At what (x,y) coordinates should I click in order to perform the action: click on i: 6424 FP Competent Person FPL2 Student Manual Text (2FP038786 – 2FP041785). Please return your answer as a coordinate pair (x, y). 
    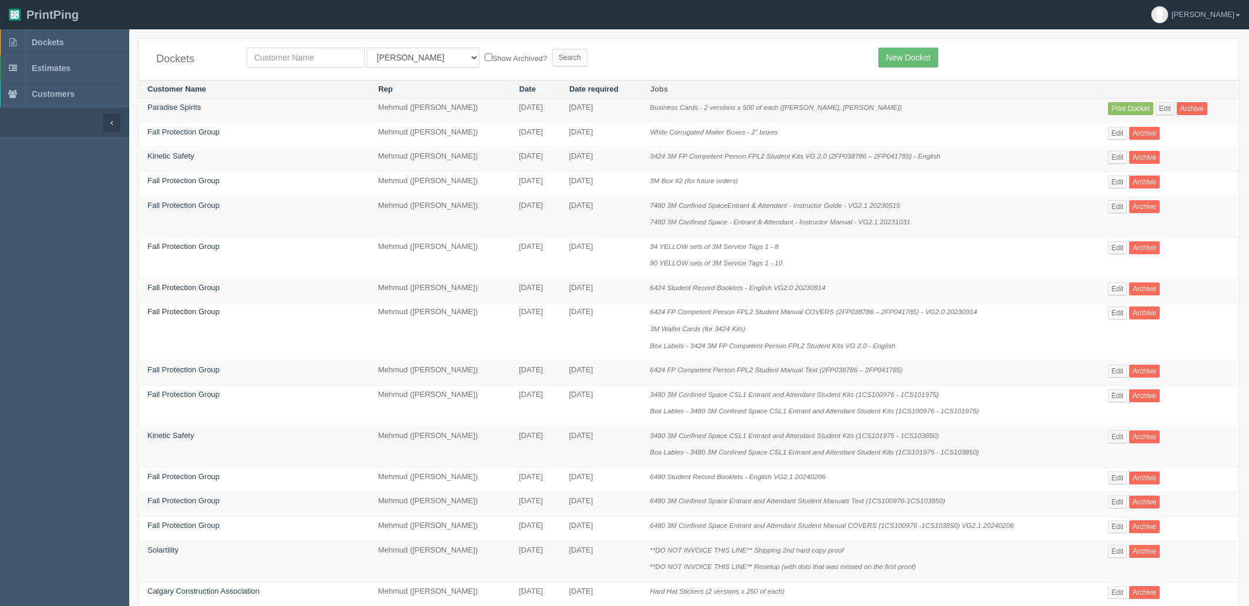
    Looking at the image, I should click on (776, 370).